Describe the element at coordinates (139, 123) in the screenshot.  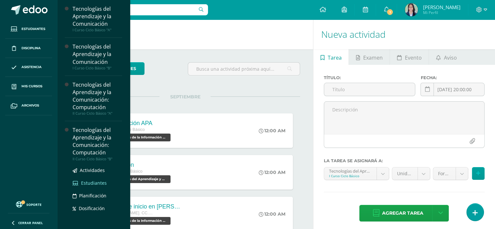
I see `div: Investigación APA` at that location.